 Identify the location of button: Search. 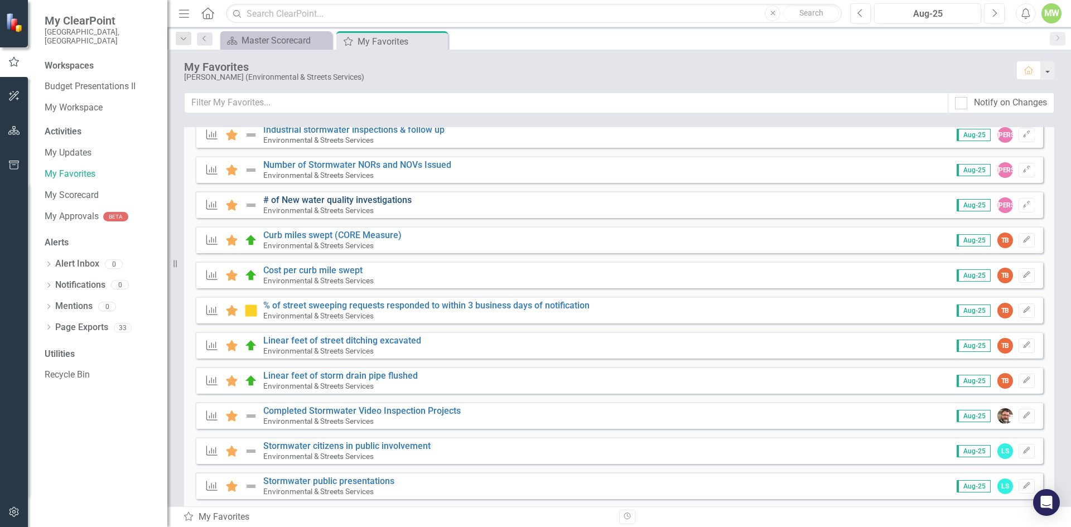
(811, 13).